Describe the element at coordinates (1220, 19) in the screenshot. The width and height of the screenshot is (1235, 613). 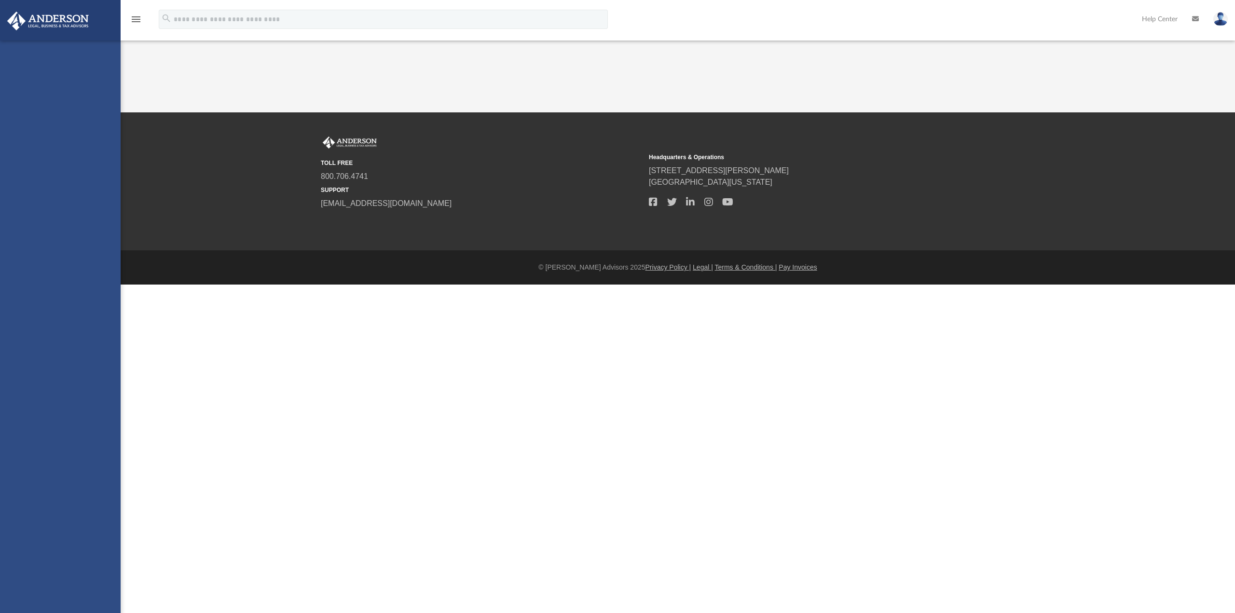
I see `img: User Pic` at that location.